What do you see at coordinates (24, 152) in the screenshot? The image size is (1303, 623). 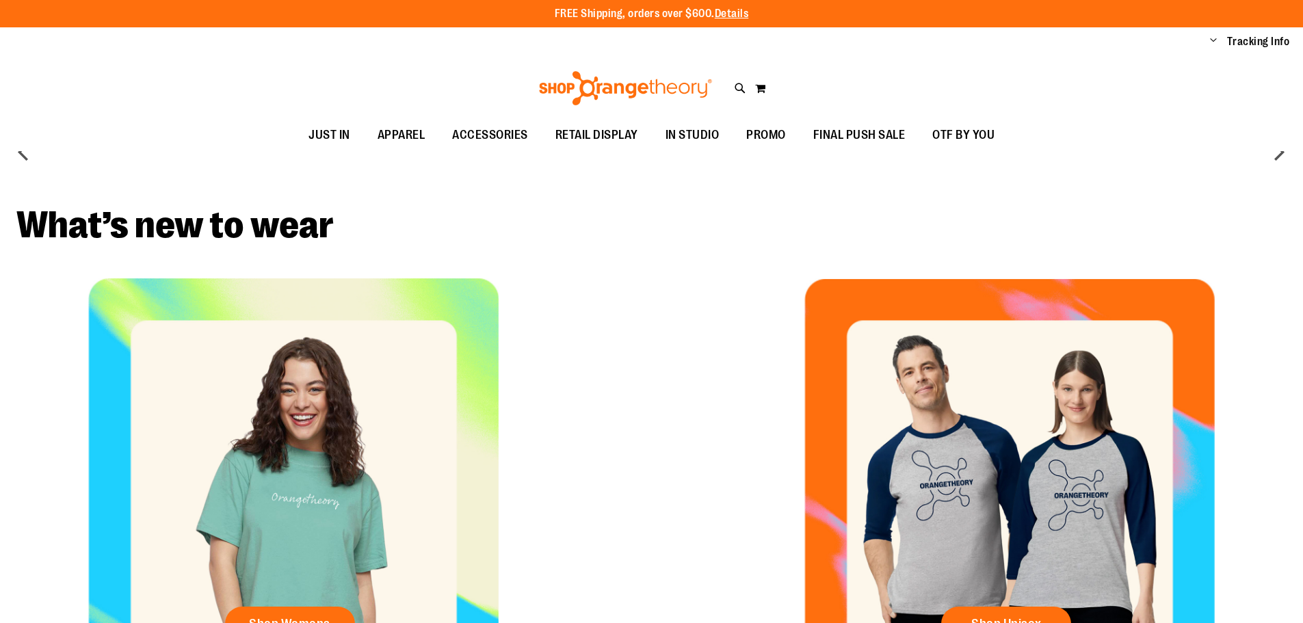 I see `button: prev` at bounding box center [24, 152].